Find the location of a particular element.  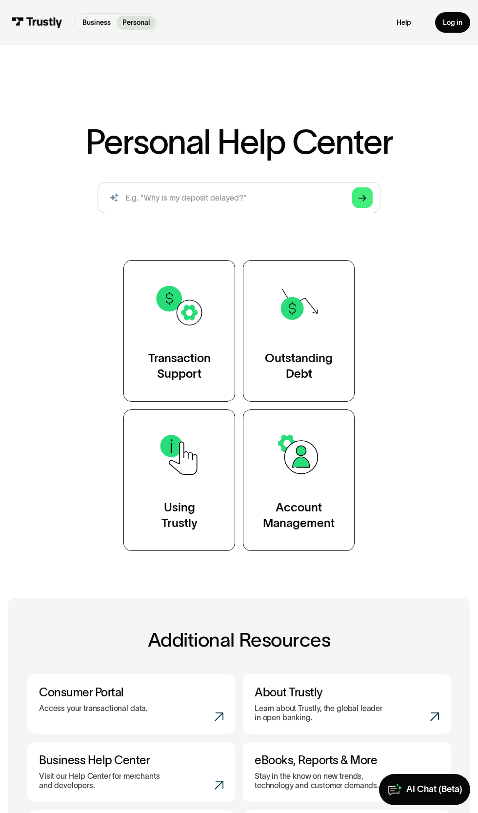

p: Visit our Help Center for merchants and developers. is located at coordinates (105, 781).